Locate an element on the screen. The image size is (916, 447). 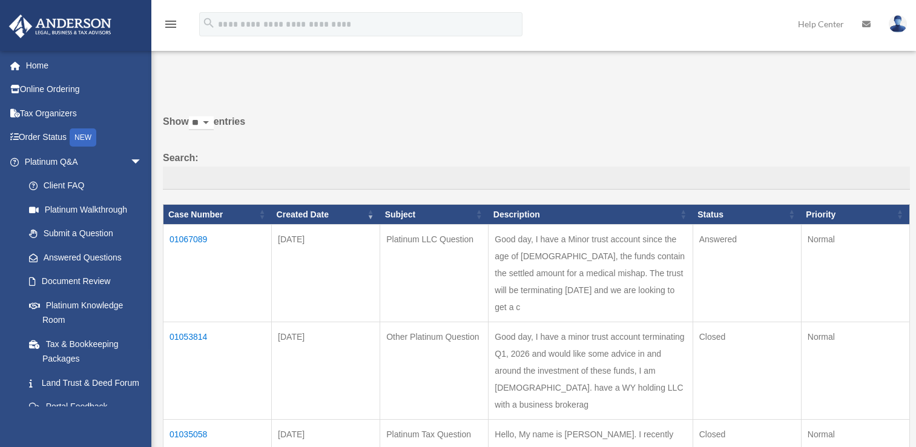
th: Description: activate to sort column ascending is located at coordinates (590, 214).